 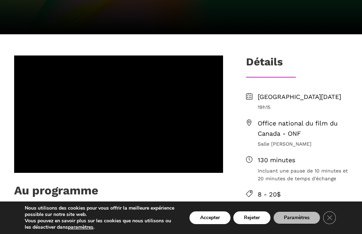 What do you see at coordinates (252, 218) in the screenshot?
I see `button: Rejeter` at bounding box center [252, 218].